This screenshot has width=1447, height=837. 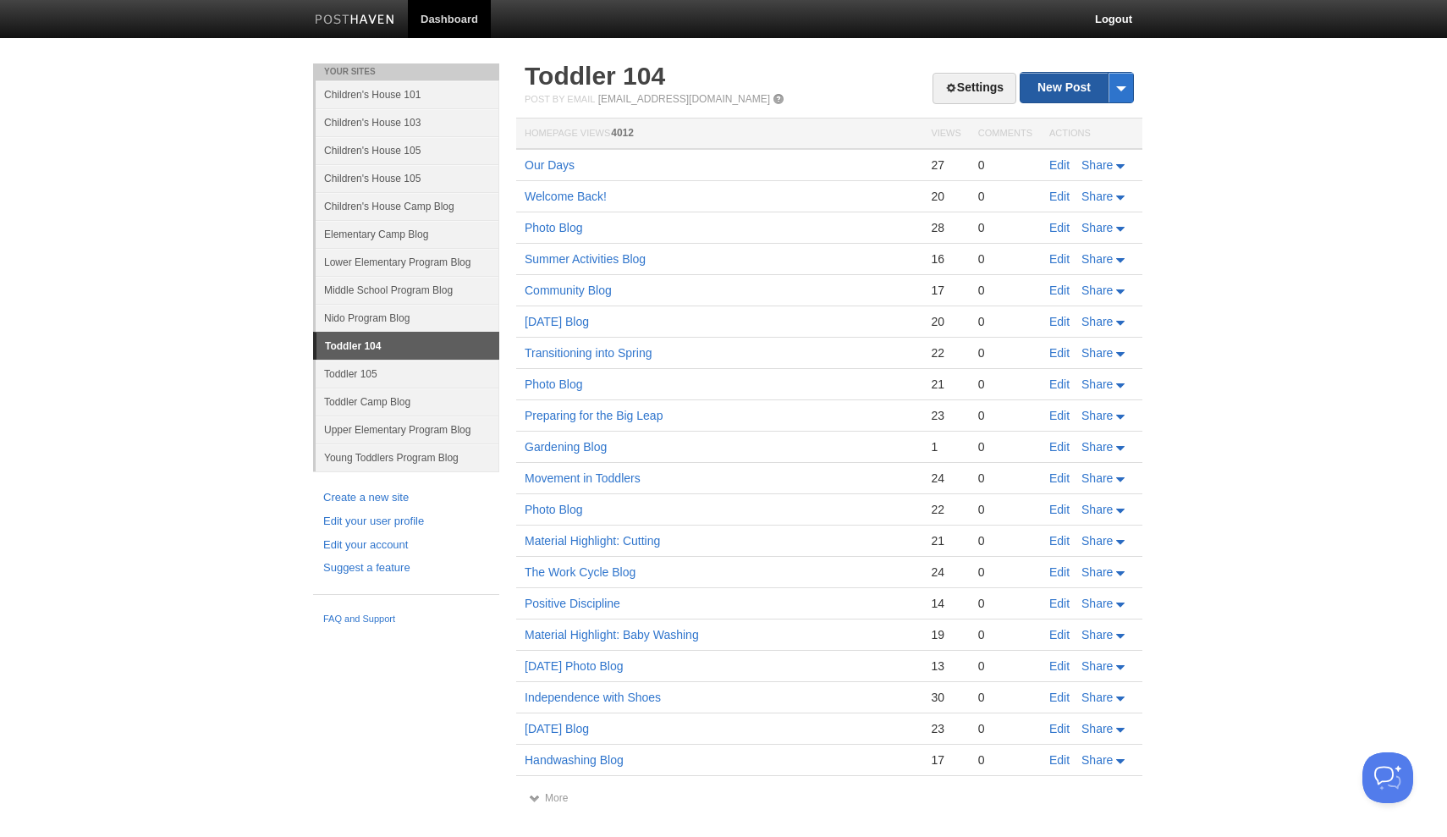 I want to click on a: Handwashing Blog, so click(x=574, y=760).